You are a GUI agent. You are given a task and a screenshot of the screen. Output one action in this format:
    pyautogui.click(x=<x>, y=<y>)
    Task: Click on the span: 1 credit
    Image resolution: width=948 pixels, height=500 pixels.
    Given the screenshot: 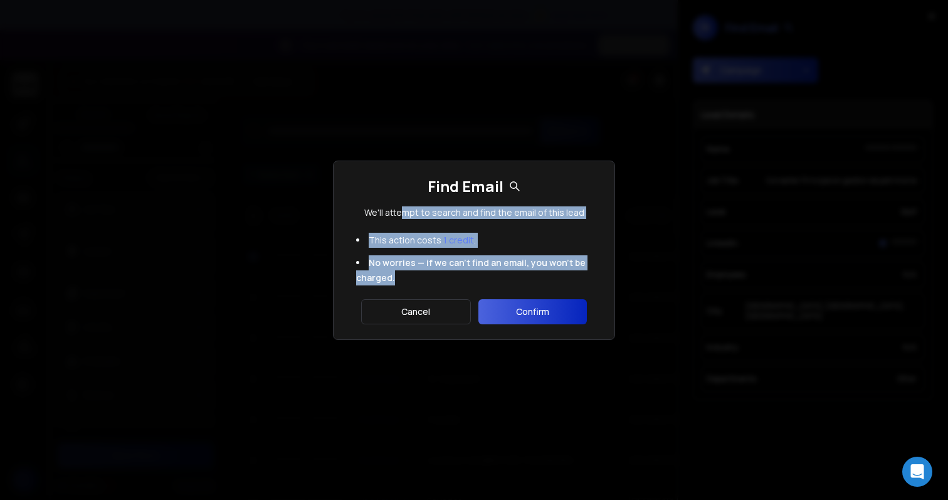 What is the action you would take?
    pyautogui.click(x=458, y=239)
    